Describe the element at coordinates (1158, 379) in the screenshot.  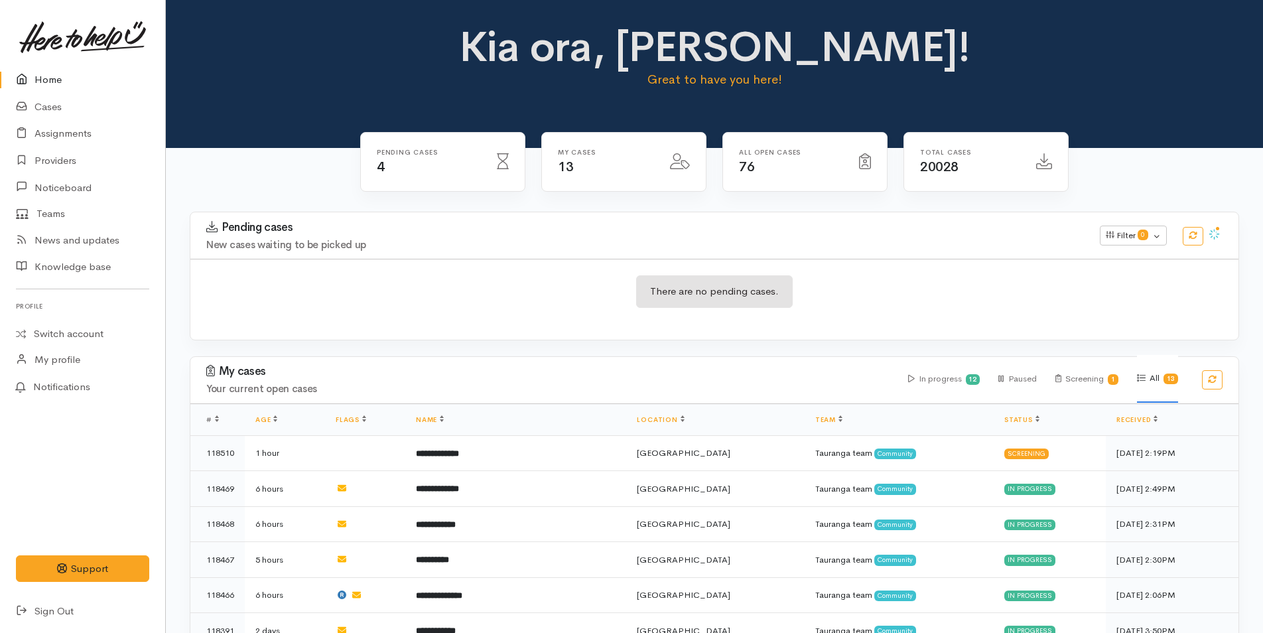
I see `div: All` at that location.